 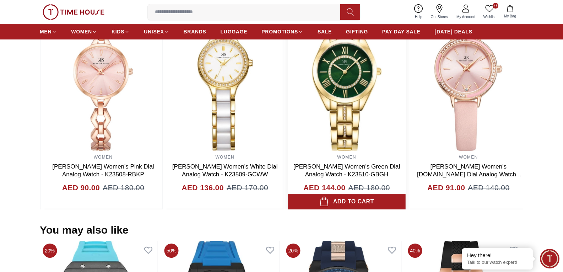 I want to click on h4: AED 90.00, so click(x=81, y=188).